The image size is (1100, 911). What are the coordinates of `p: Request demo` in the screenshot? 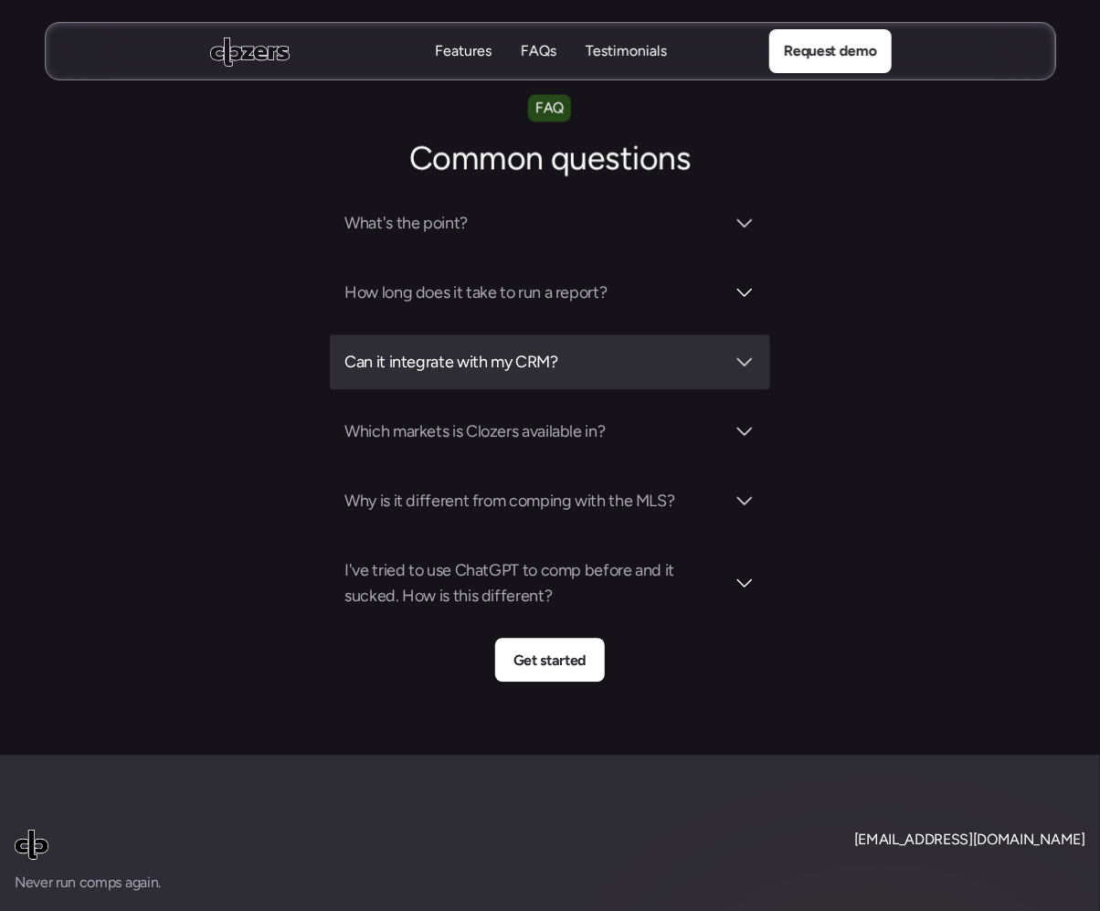 It's located at (830, 51).